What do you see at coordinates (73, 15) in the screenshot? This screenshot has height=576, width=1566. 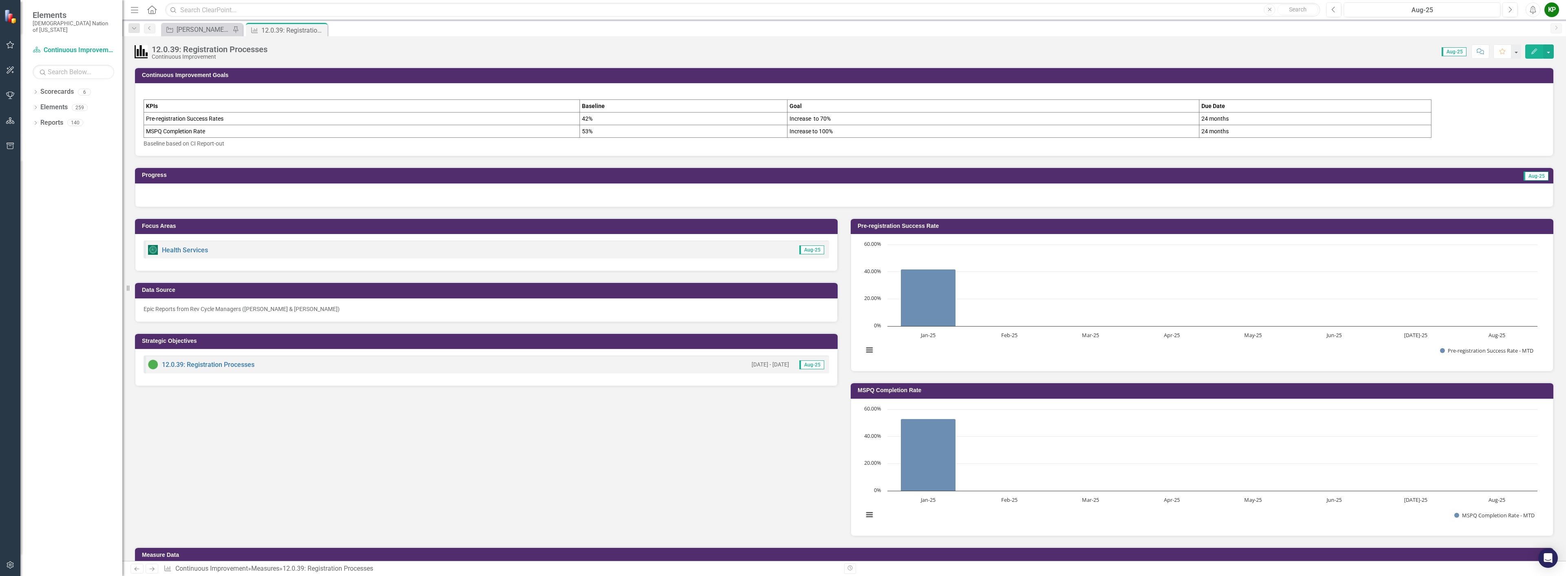 I see `span: Elements` at bounding box center [73, 15].